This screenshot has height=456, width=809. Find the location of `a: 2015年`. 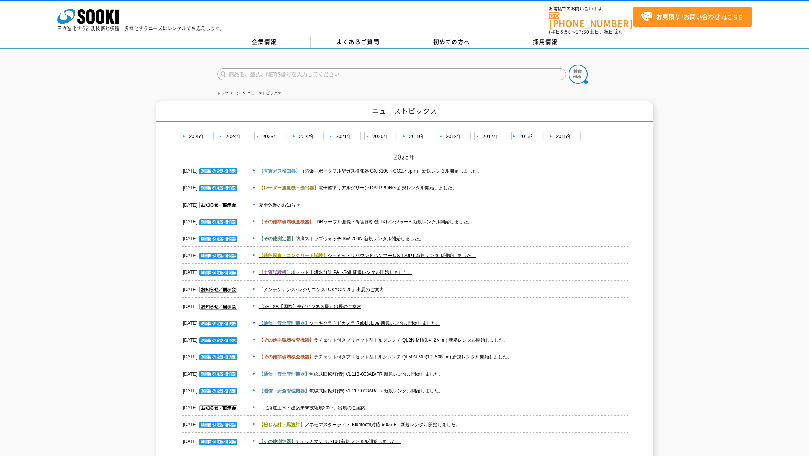

a: 2015年 is located at coordinates (565, 136).